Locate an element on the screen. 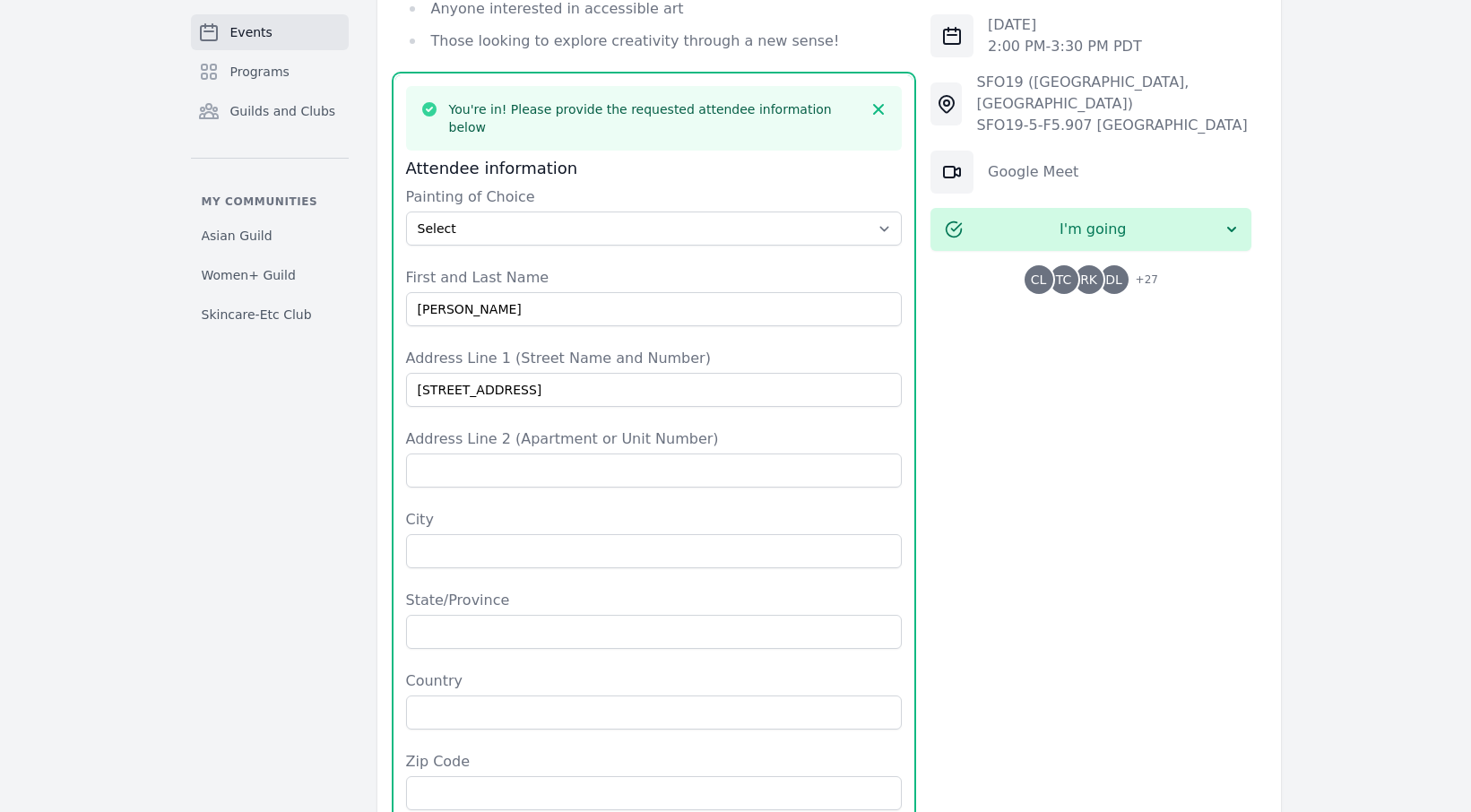 The image size is (1471, 812). a: Women+ Guild is located at coordinates (269, 275).